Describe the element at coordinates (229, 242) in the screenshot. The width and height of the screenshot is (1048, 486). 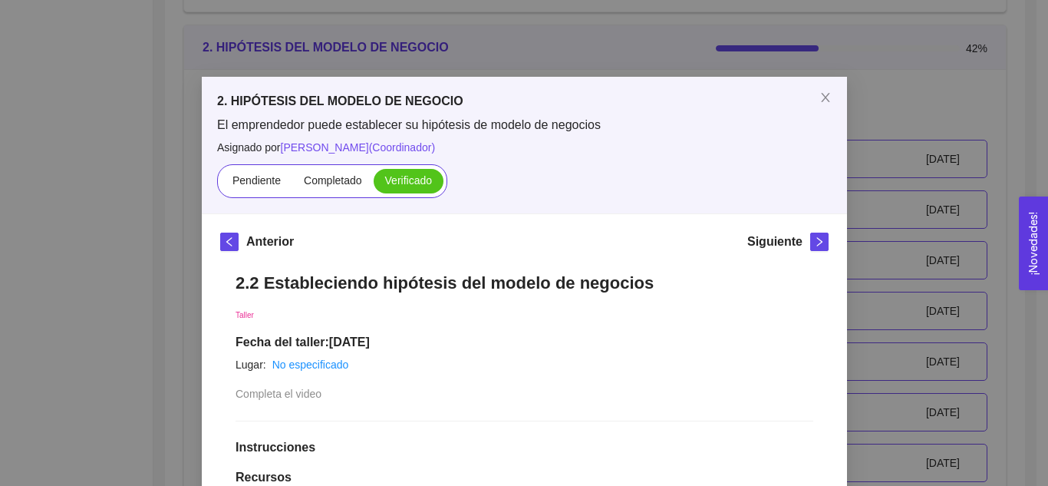
I see `span: left` at that location.